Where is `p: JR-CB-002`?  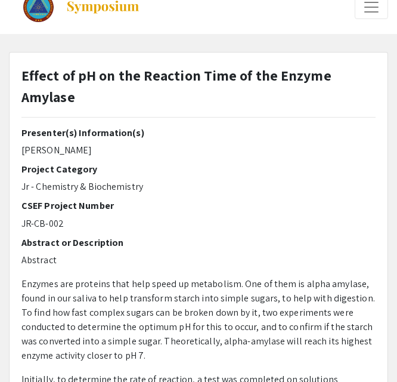 p: JR-CB-002 is located at coordinates (199, 224).